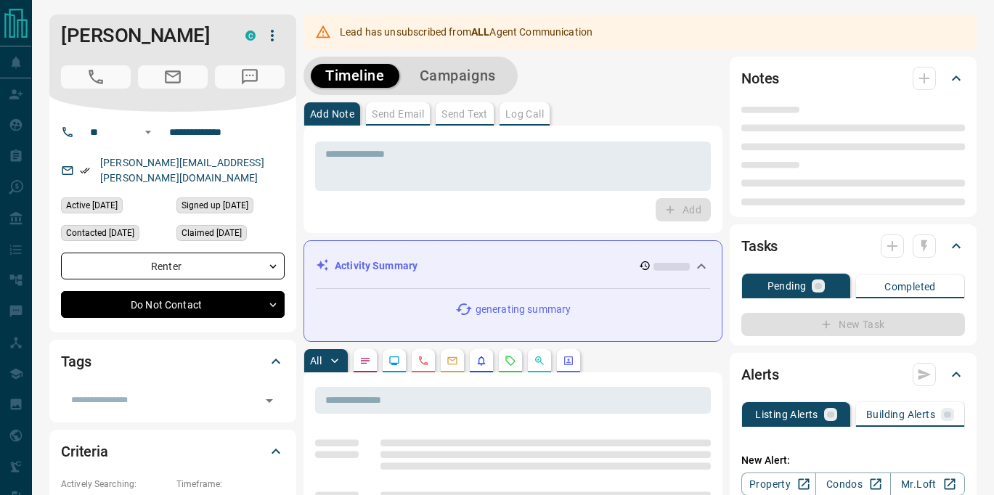  Describe the element at coordinates (910, 287) in the screenshot. I see `p: Completed` at that location.